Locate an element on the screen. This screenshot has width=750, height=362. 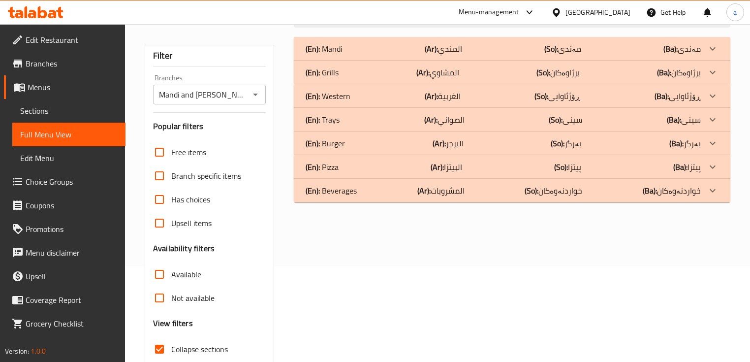
span: Menu disclaimer is located at coordinates (71, 253).